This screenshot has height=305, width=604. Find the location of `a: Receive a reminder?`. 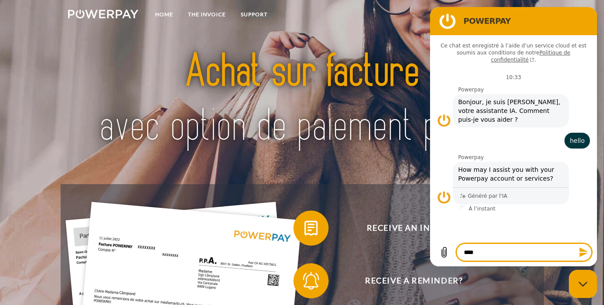

a: Receive a reminder? is located at coordinates (408, 281).